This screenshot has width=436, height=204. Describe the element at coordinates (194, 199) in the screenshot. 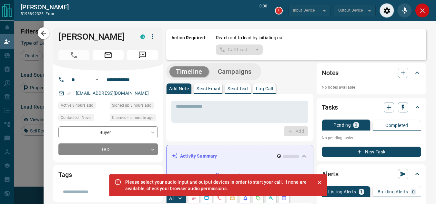

I see `svg: Notes` at that location.